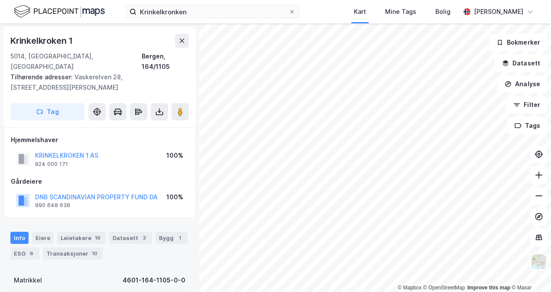  Describe the element at coordinates (19, 238) in the screenshot. I see `div: Info` at that location.